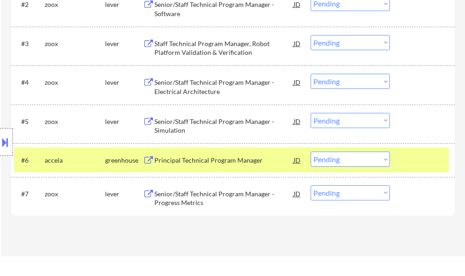 Image resolution: width=465 pixels, height=276 pixels. Describe the element at coordinates (224, 87) in the screenshot. I see `div: Senior/Staff Technical Program Manager - Electrical Architecture` at that location.